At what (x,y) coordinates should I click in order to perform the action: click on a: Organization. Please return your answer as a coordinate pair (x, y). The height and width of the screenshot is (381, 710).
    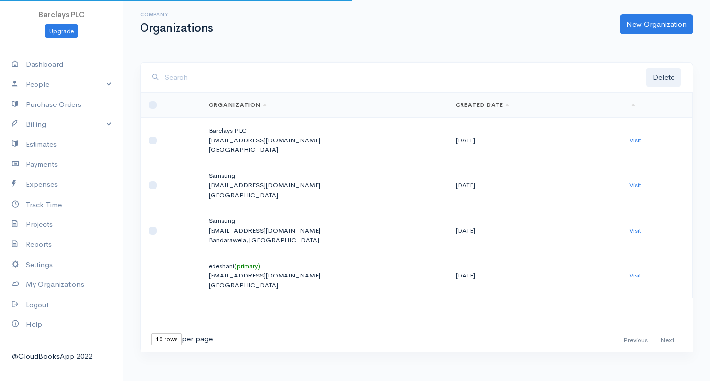
    Looking at the image, I should click on (238, 105).